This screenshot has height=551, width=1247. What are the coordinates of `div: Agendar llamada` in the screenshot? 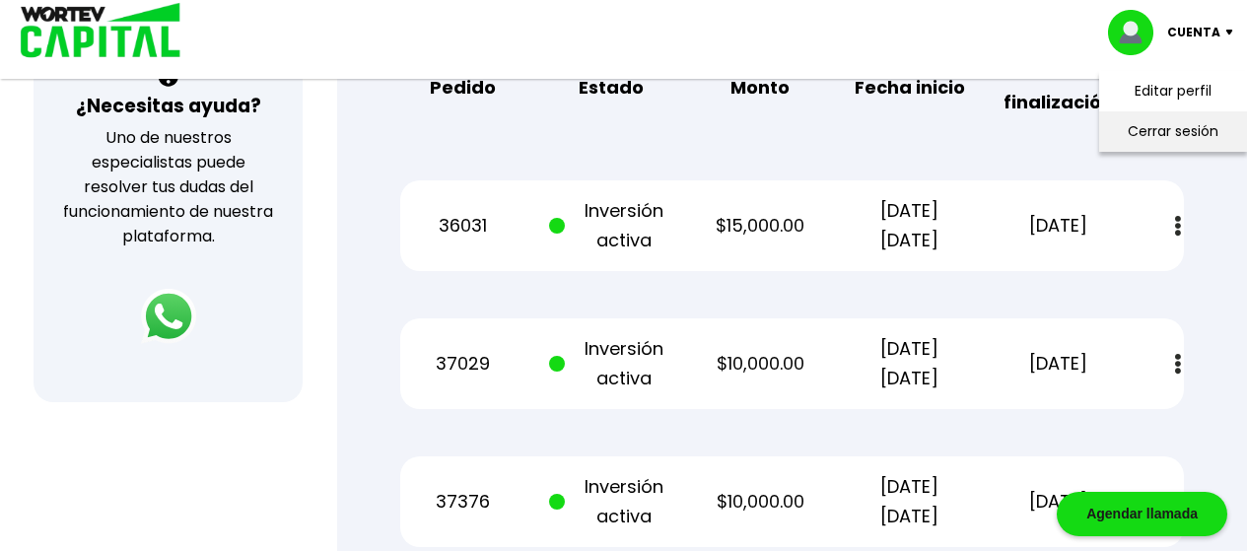 It's located at (1142, 514).